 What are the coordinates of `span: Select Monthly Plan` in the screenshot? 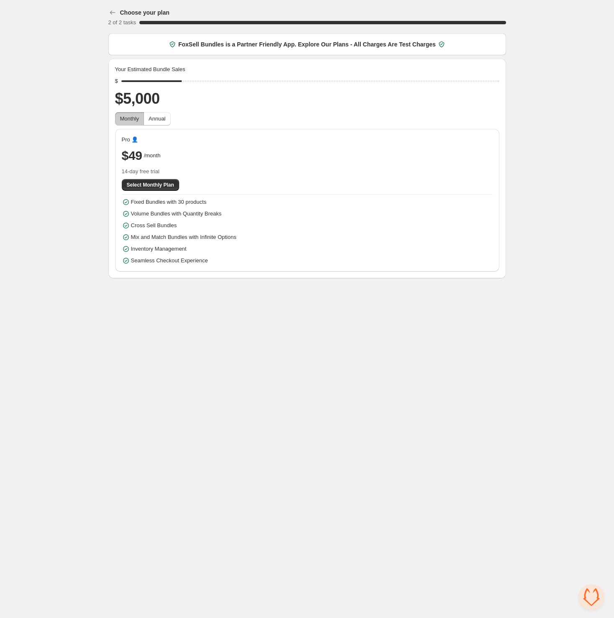 It's located at (150, 185).